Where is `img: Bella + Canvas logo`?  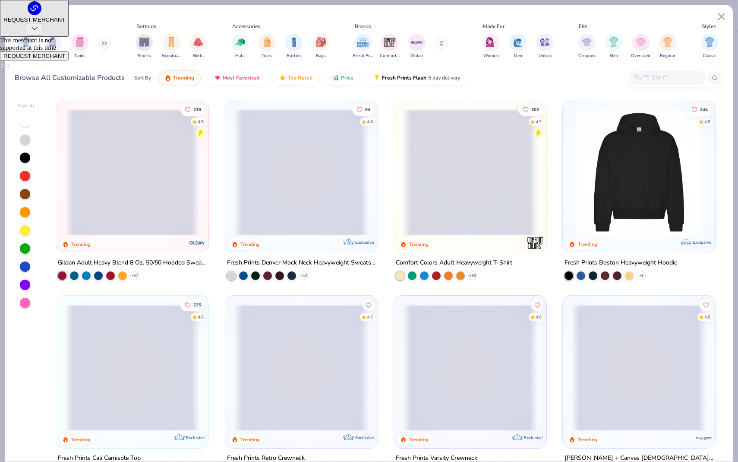 img: Bella + Canvas logo is located at coordinates (704, 438).